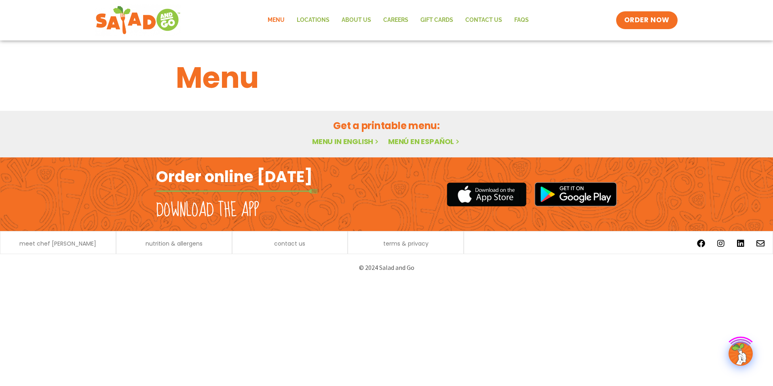 Image resolution: width=773 pixels, height=386 pixels. I want to click on a: Contact Us, so click(483, 20).